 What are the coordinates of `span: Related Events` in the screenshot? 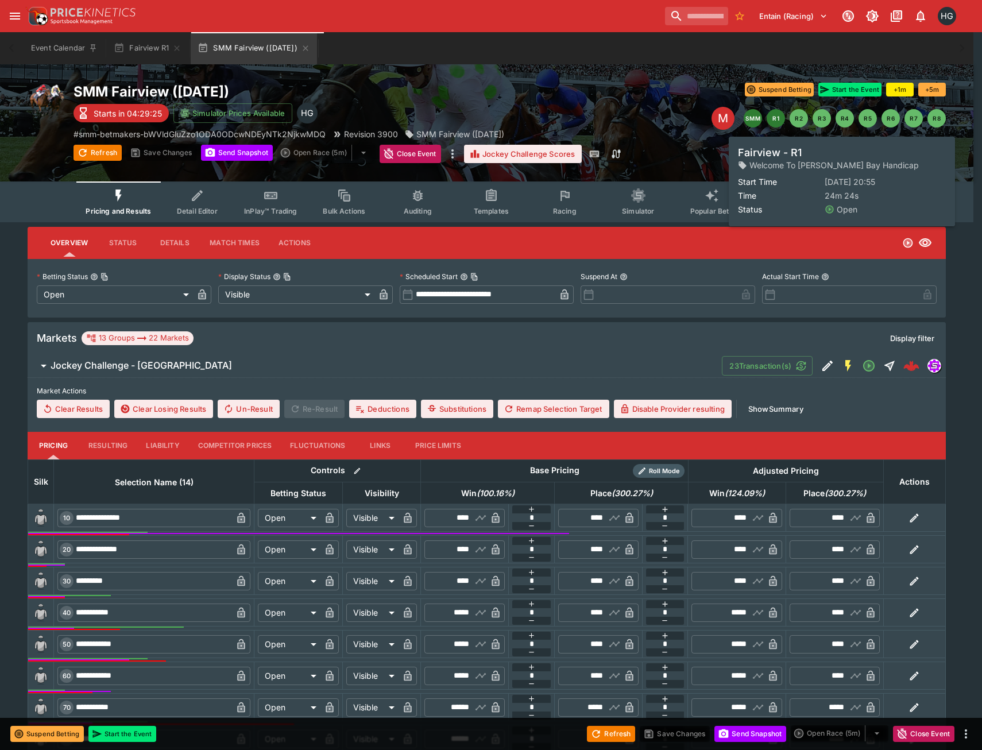 It's located at (785, 211).